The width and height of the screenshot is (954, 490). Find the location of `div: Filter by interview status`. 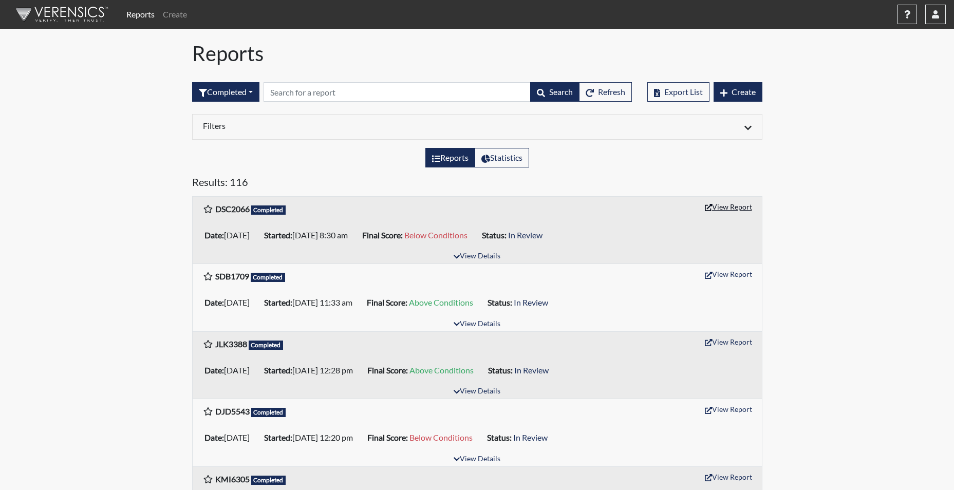

div: Filter by interview status is located at coordinates (226, 92).